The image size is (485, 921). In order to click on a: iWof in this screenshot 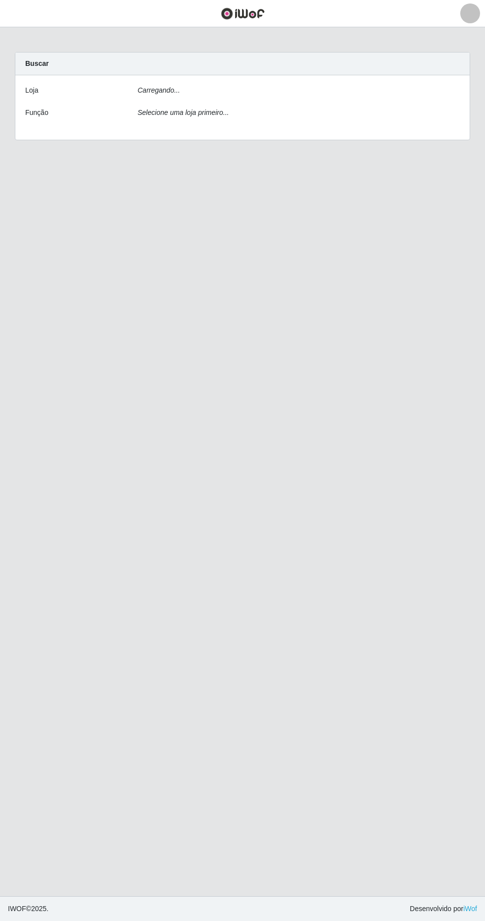, I will do `click(470, 908)`.